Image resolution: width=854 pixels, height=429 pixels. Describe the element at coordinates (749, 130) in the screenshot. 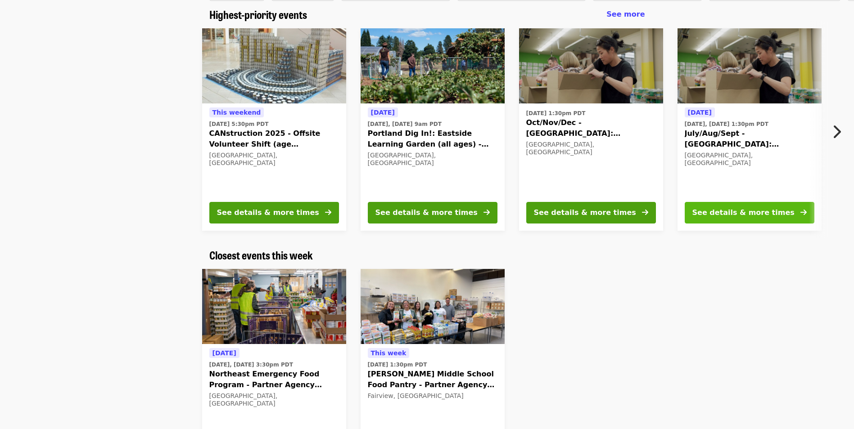

I see `a: See details for "July/Aug/Sept - Portland: Repack/Sort (age 8+)"` at that location.